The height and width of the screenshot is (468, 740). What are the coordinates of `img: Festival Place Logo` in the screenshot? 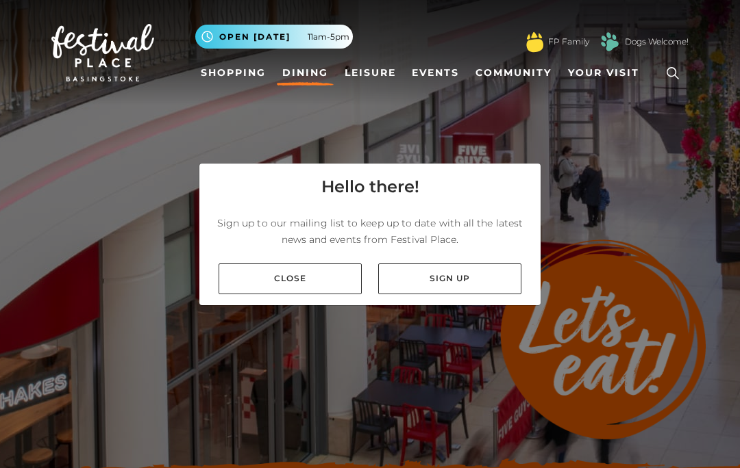 It's located at (103, 53).